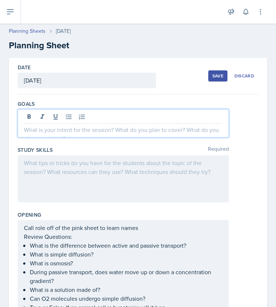  I want to click on label: Opening, so click(29, 215).